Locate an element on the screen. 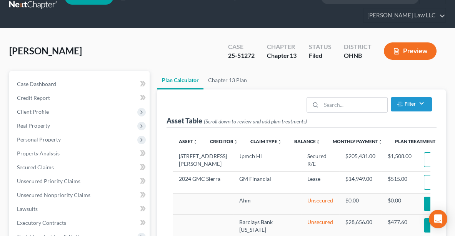 Image resolution: width=455 pixels, height=236 pixels. a: Assetunfold_more is located at coordinates (188, 141).